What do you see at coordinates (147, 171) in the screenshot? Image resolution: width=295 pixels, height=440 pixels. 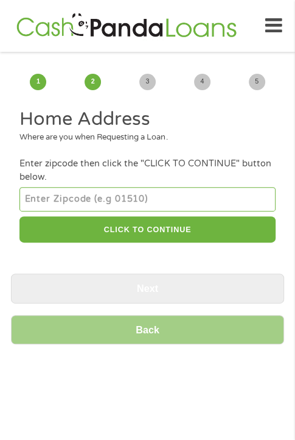 I see `div: Enter zipcode then click the "CLICK TO CONTINUE" button below.` at bounding box center [147, 171].